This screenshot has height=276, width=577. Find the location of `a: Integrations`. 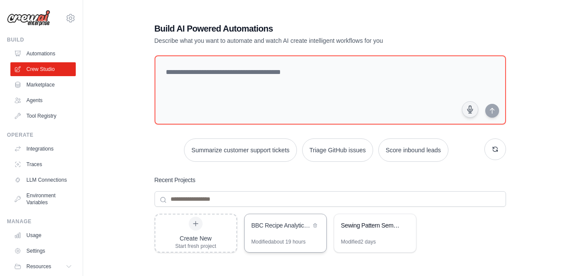

a: Integrations is located at coordinates (43, 149).